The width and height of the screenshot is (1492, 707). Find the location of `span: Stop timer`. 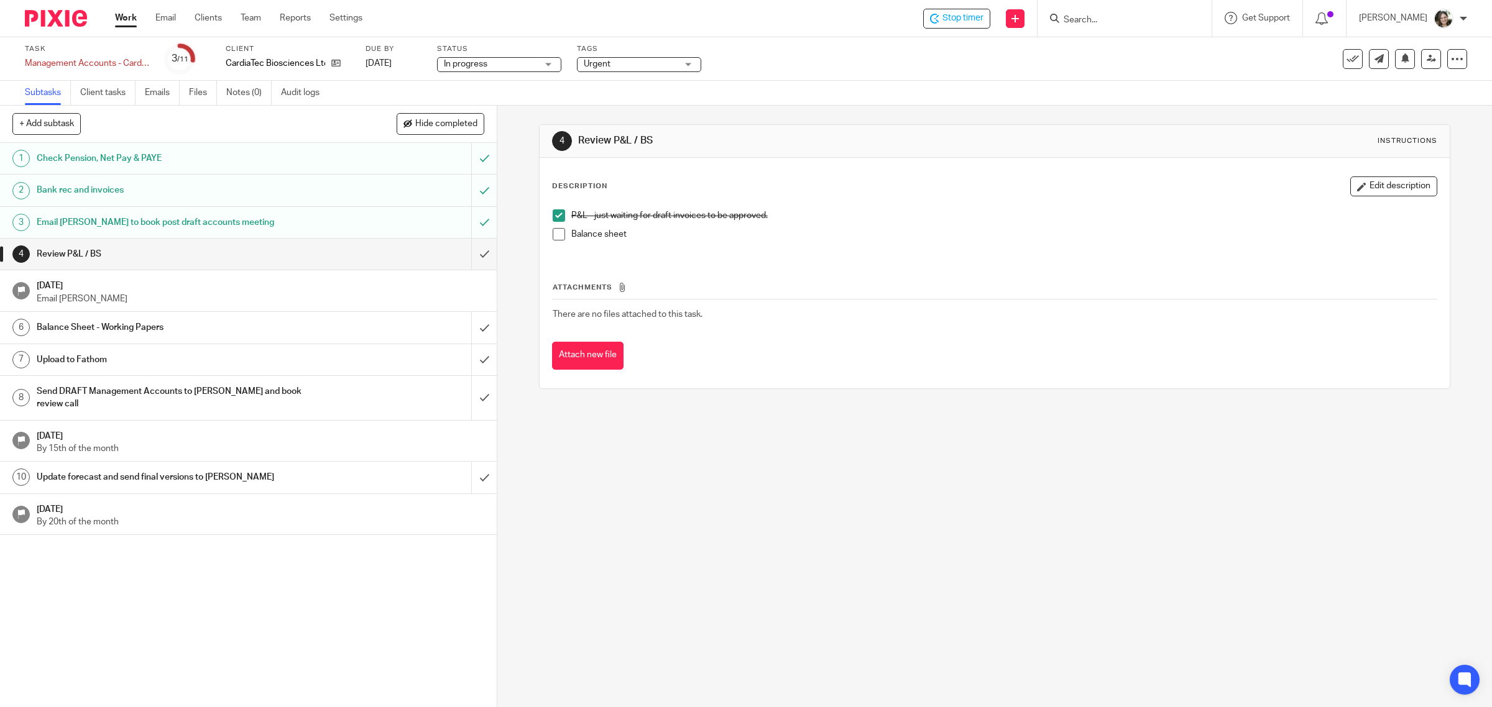

span: Stop timer is located at coordinates (963, 18).